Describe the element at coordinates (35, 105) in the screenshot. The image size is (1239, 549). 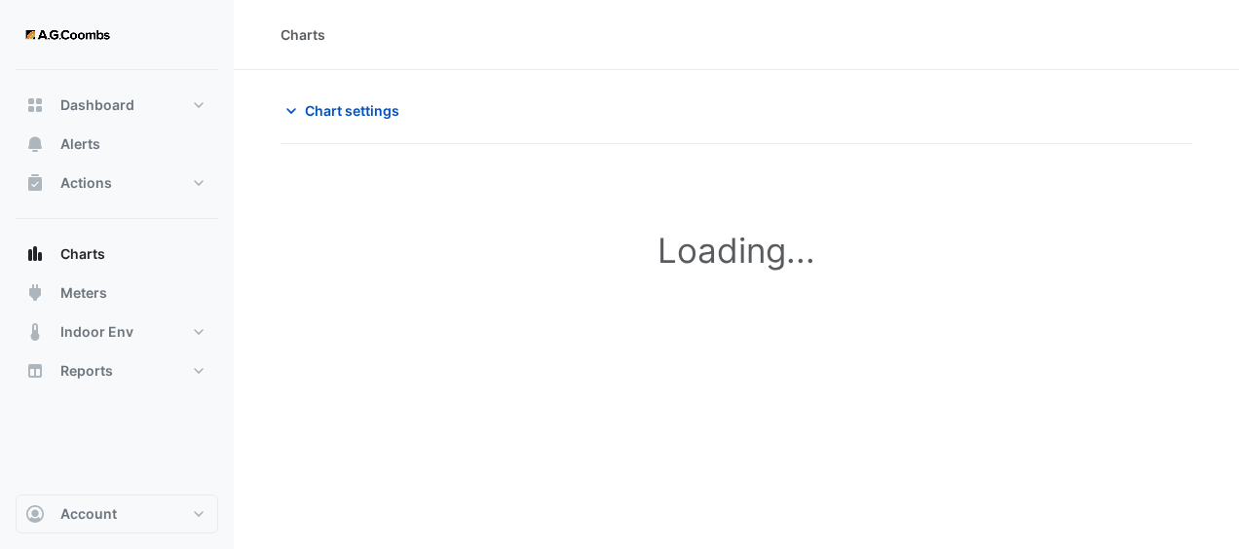
I see `app-icon: Dashboard` at that location.